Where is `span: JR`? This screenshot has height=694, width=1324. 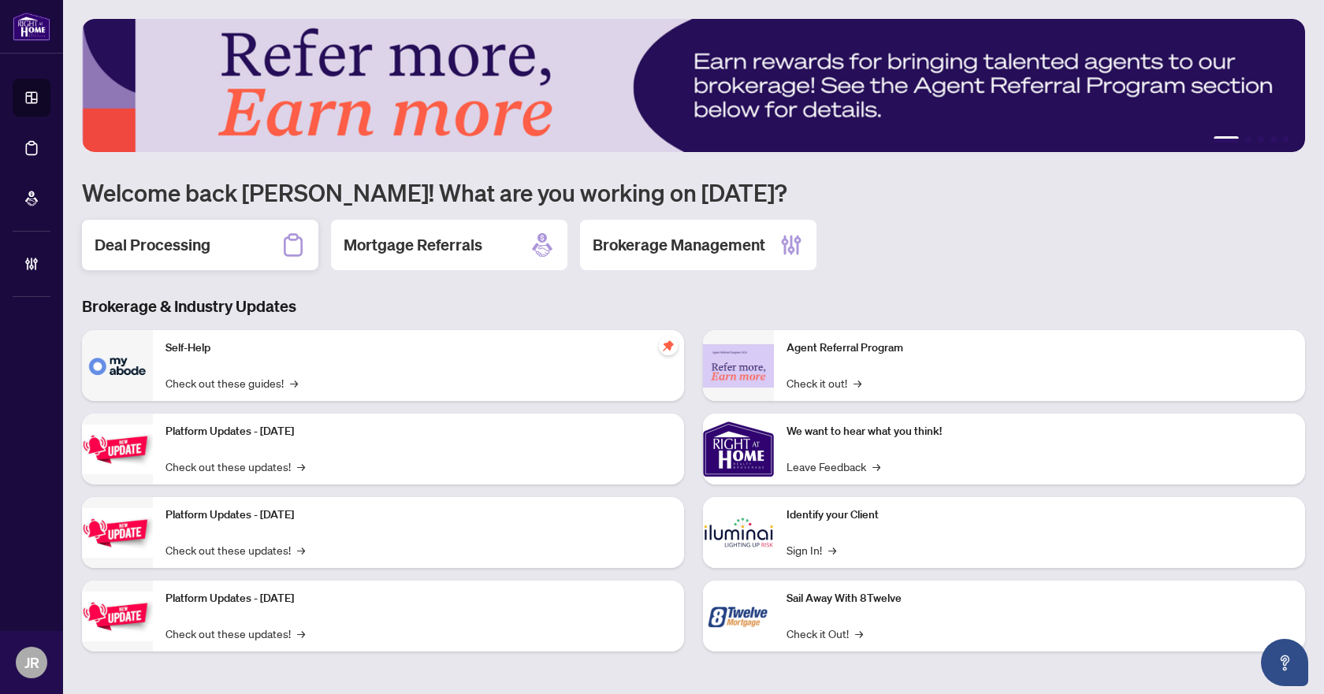
span: JR is located at coordinates (32, 663).